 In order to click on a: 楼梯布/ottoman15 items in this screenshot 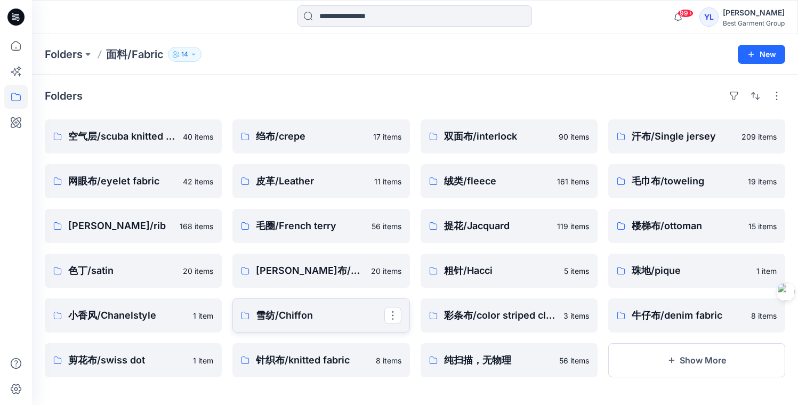, I will do `click(697, 226)`.